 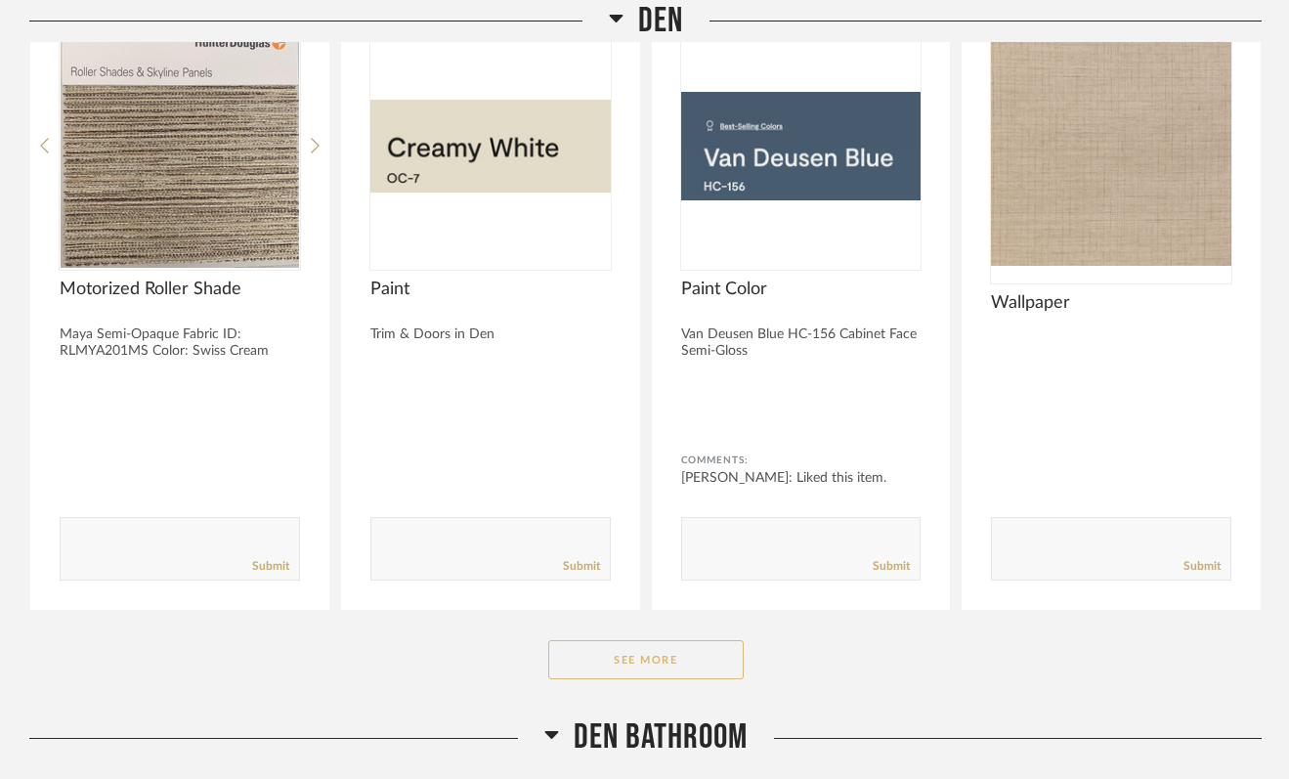 I want to click on span: Paint, so click(x=490, y=289).